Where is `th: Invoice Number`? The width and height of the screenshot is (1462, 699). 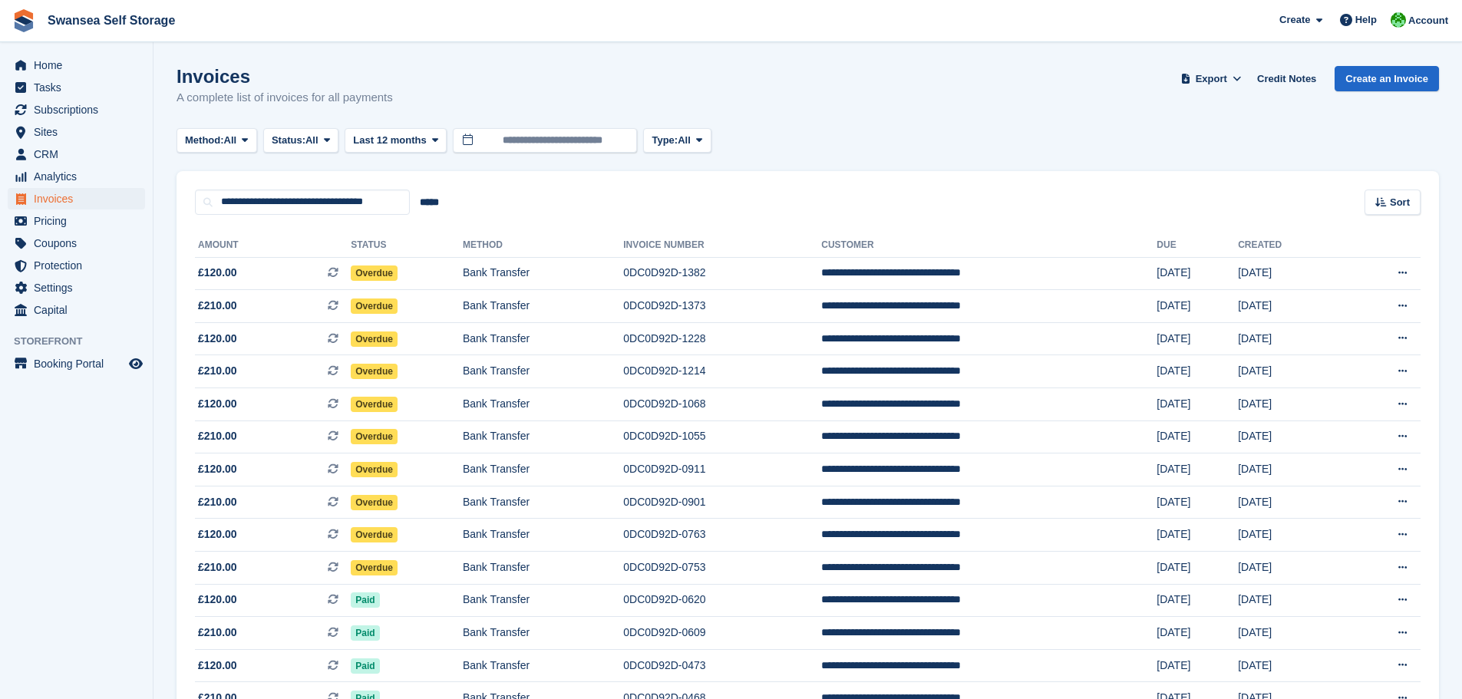
th: Invoice Number is located at coordinates (722, 246).